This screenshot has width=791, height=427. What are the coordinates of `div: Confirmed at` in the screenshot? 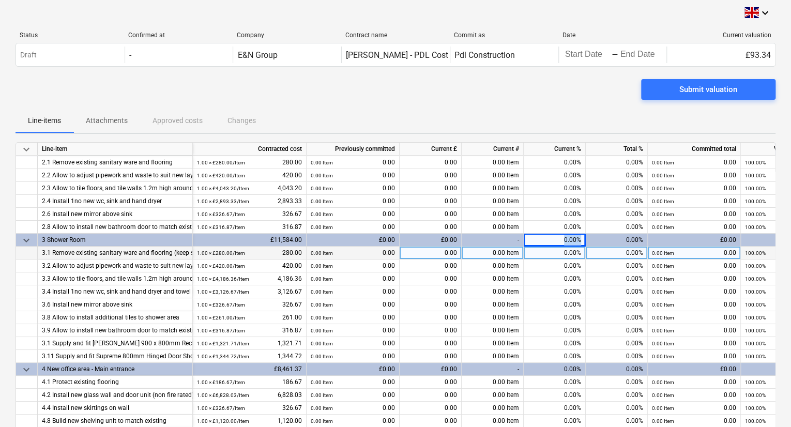 It's located at (178, 35).